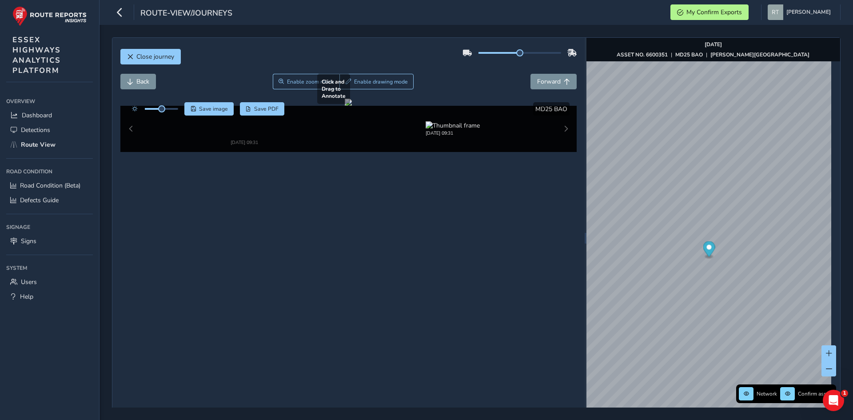 The image size is (853, 420). Describe the element at coordinates (138, 81) in the screenshot. I see `button: Back` at that location.